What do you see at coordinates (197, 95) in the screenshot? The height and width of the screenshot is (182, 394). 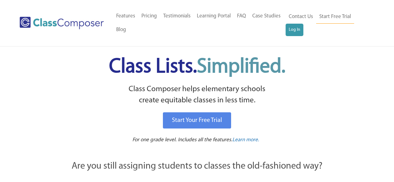 I see `p: Class Composer helps elementary schools create equitable classes in less time.` at bounding box center [197, 95].